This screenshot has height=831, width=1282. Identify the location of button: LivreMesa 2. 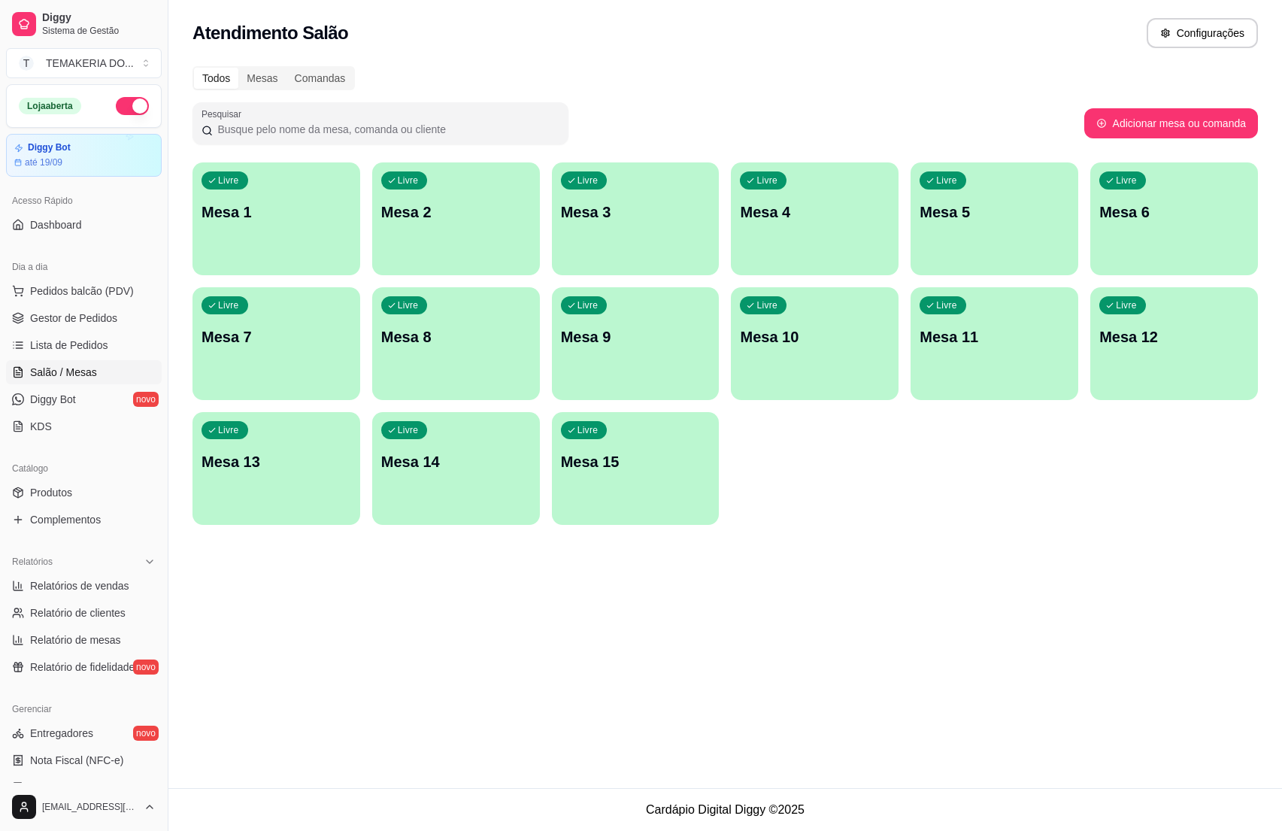
(456, 219).